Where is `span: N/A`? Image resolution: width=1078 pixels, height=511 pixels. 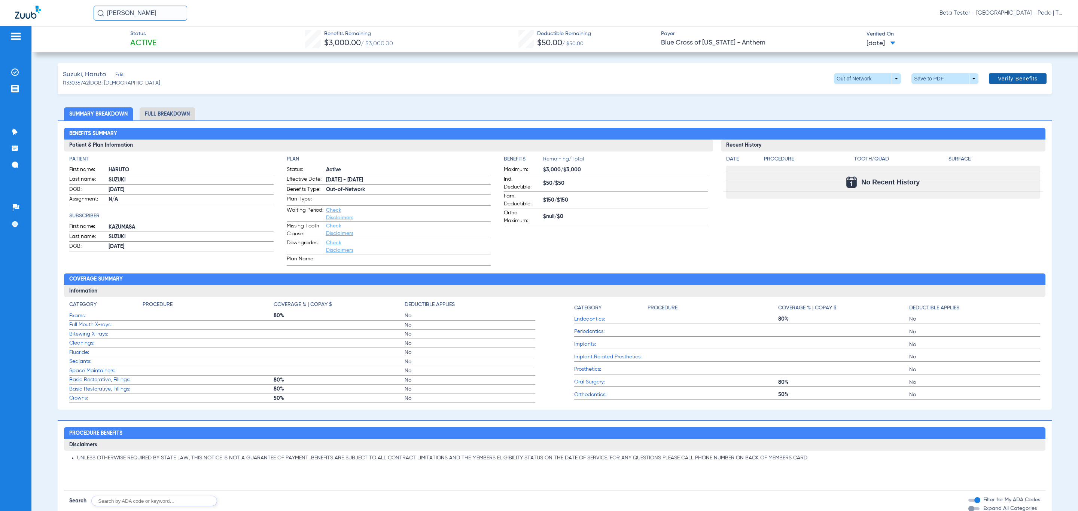 span: N/A is located at coordinates (191, 200).